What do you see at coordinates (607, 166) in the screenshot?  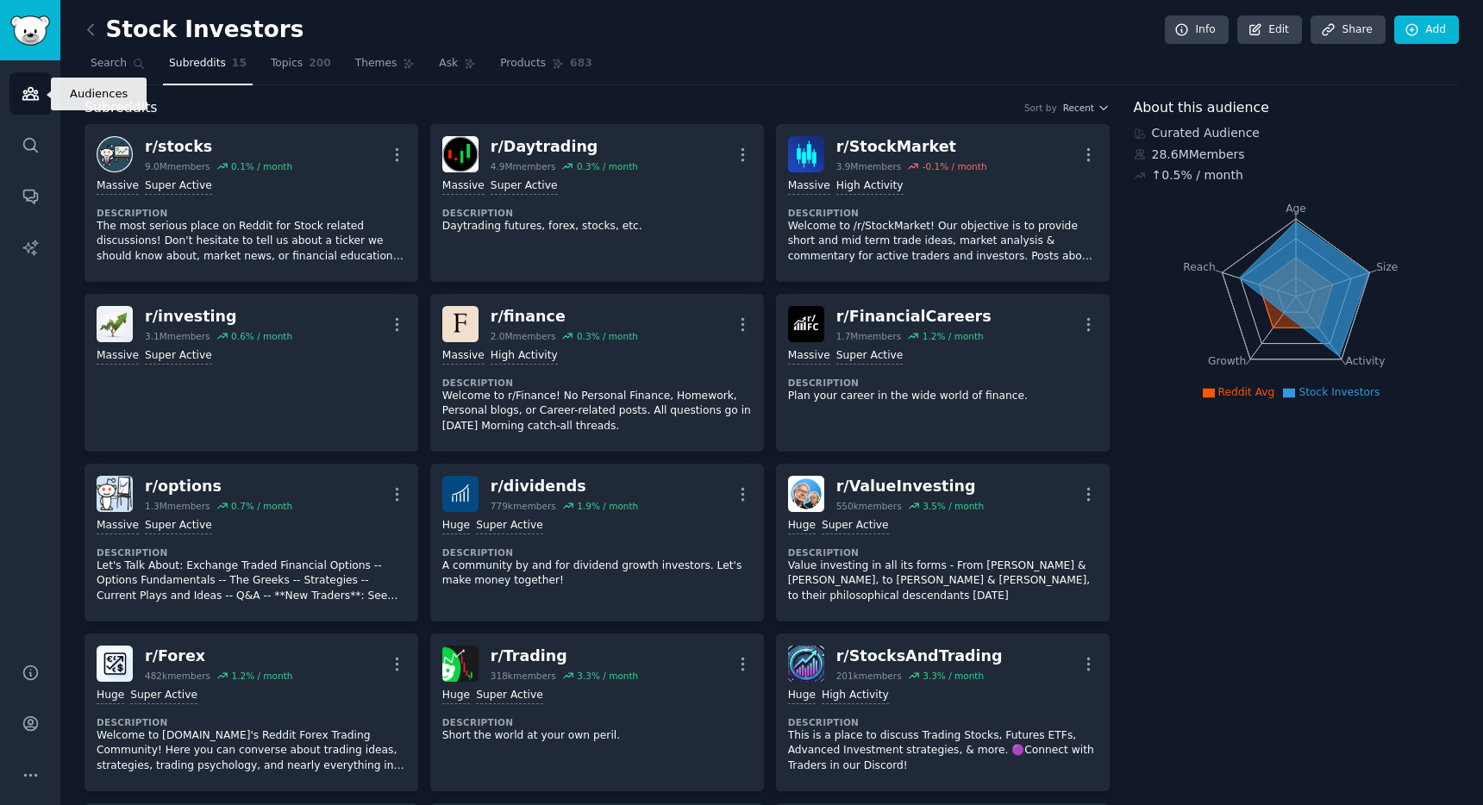 I see `div: 0.3 % / month` at bounding box center [607, 166].